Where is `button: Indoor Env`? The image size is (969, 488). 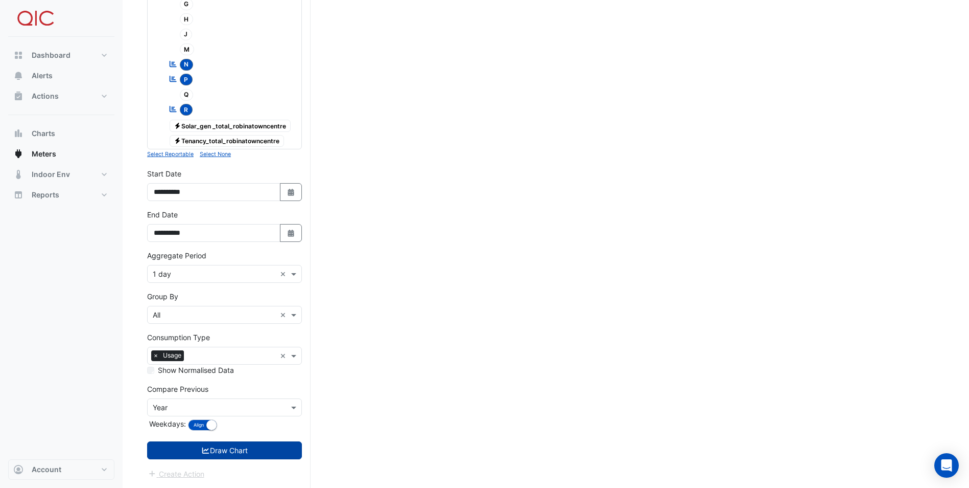 button: Indoor Env is located at coordinates (61, 174).